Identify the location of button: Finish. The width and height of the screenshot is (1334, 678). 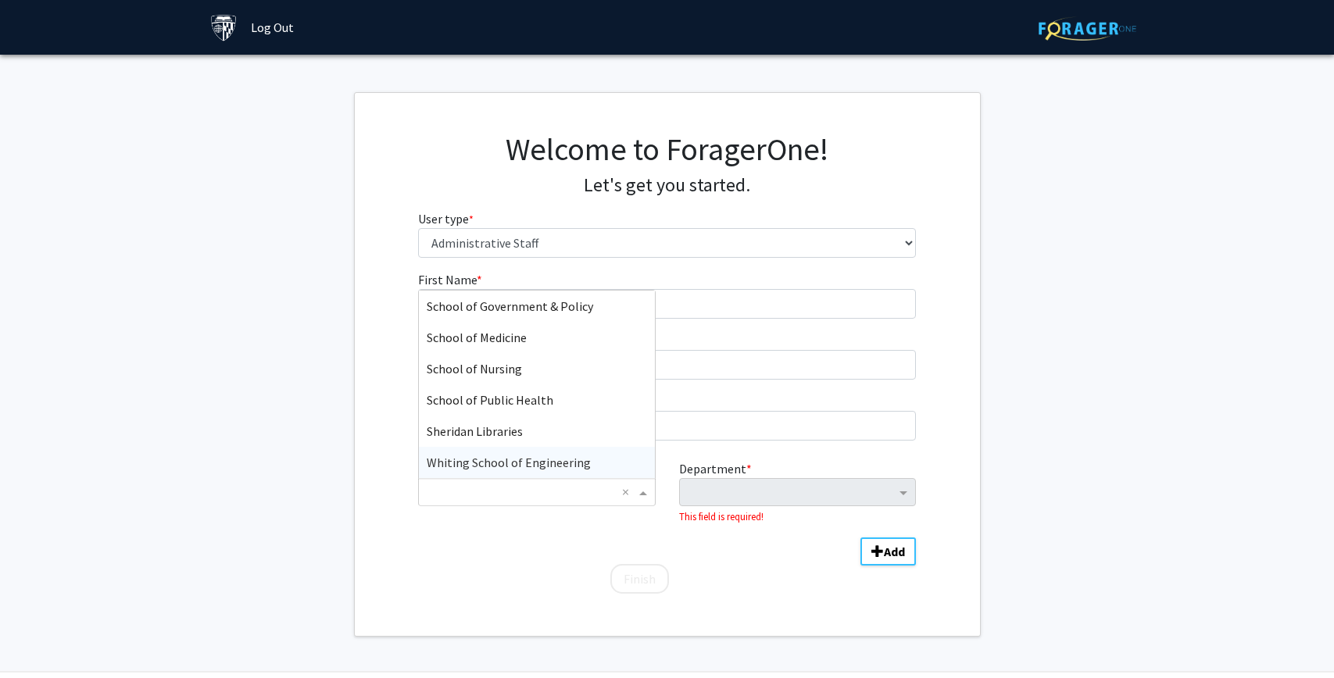
(639, 579).